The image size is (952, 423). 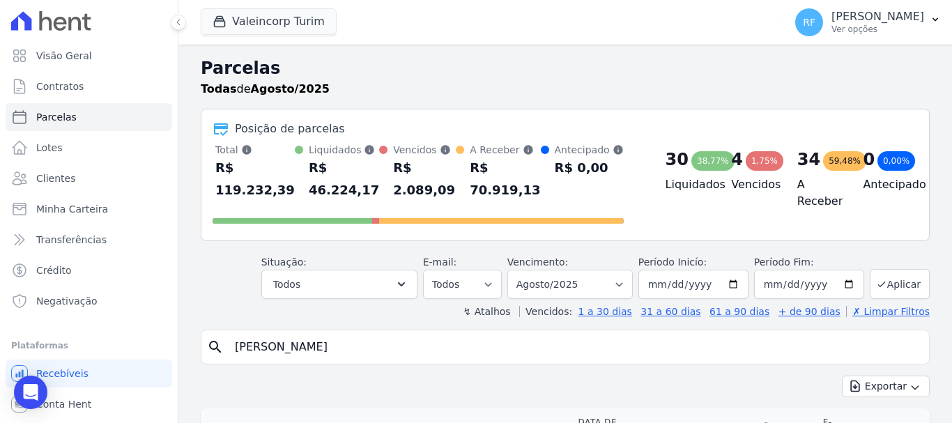 I want to click on button: Valeincorp Turim, so click(x=268, y=22).